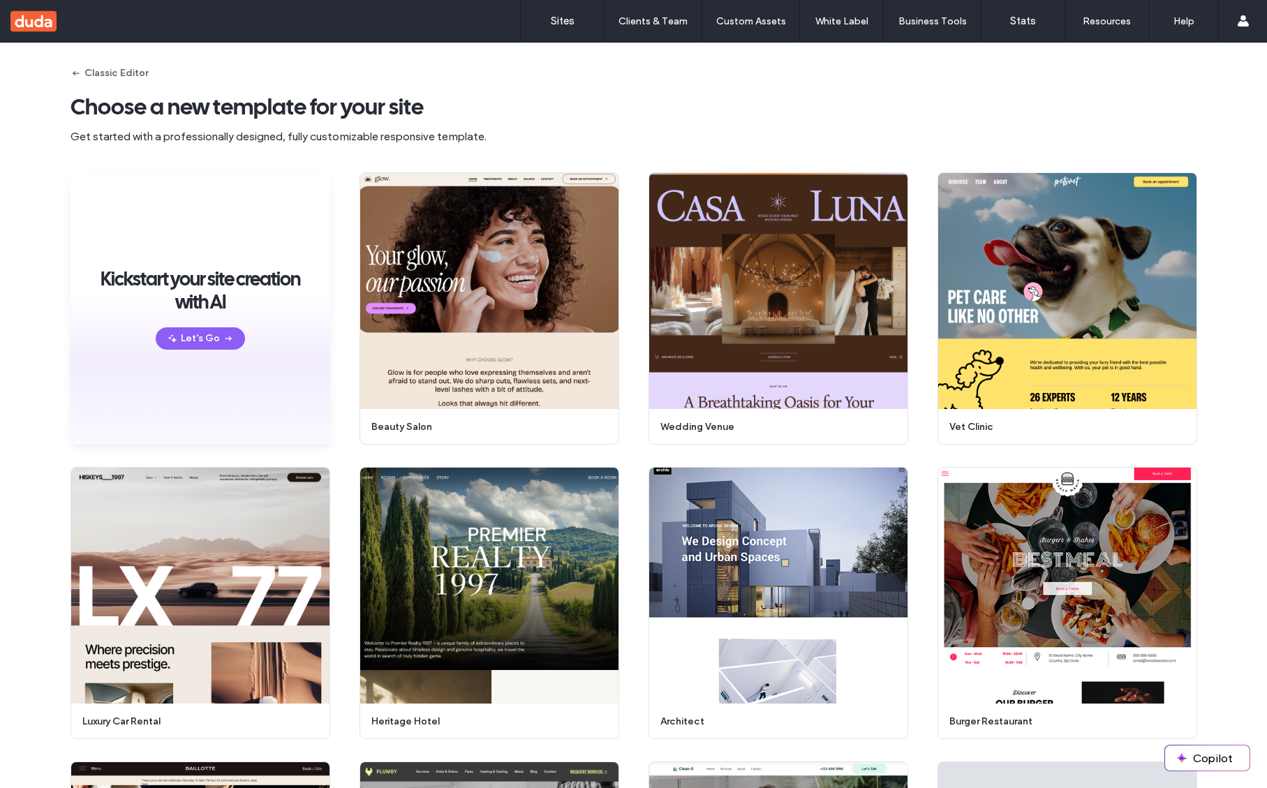 The image size is (1267, 788). What do you see at coordinates (1184, 21) in the screenshot?
I see `label: Help` at bounding box center [1184, 21].